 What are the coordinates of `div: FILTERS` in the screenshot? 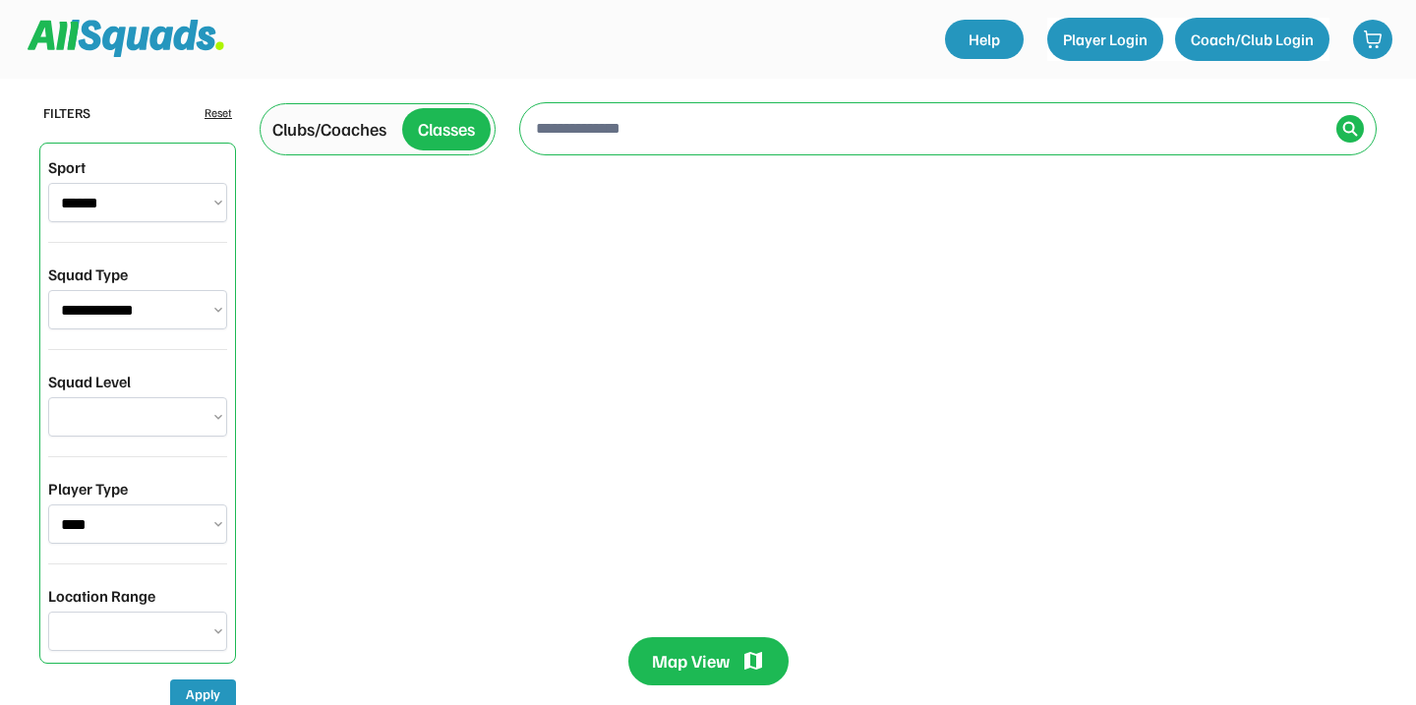 It's located at (67, 112).